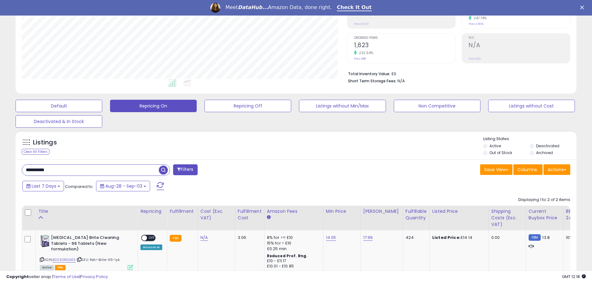 The image size is (592, 283). I want to click on div: Fulfillable Quantity, so click(416, 215).